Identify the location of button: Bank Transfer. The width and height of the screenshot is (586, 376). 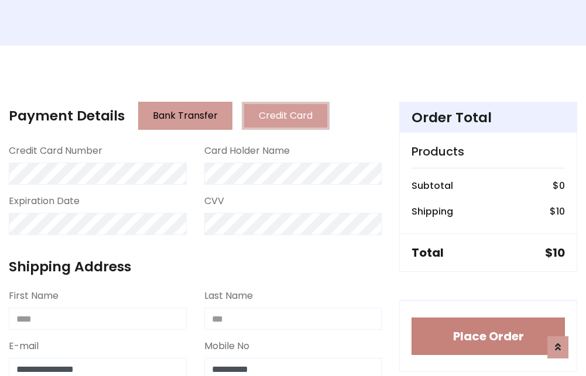
(185, 116).